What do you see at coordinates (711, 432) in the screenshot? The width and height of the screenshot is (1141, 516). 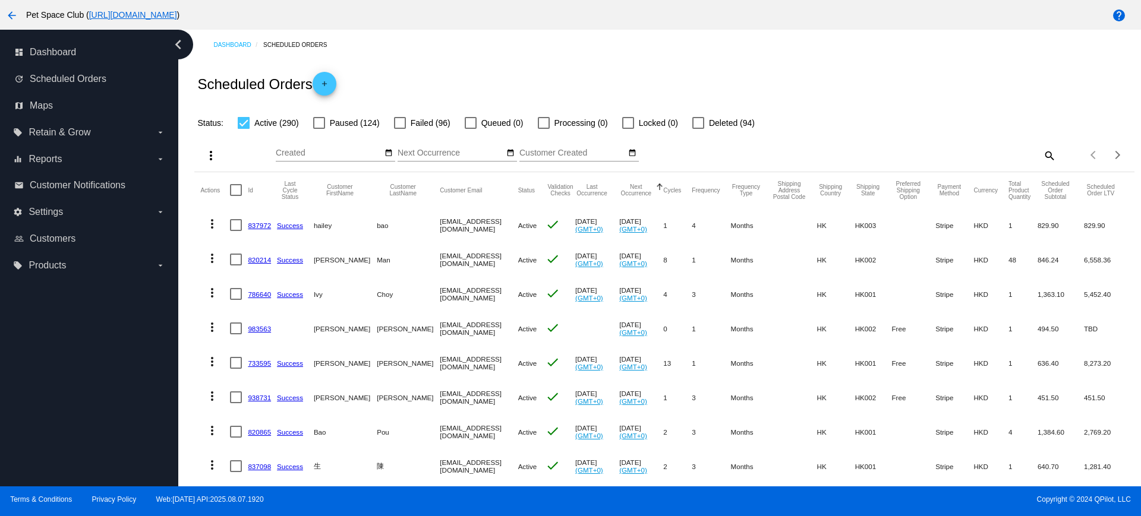 I see `mat-cell: 3` at bounding box center [711, 432].